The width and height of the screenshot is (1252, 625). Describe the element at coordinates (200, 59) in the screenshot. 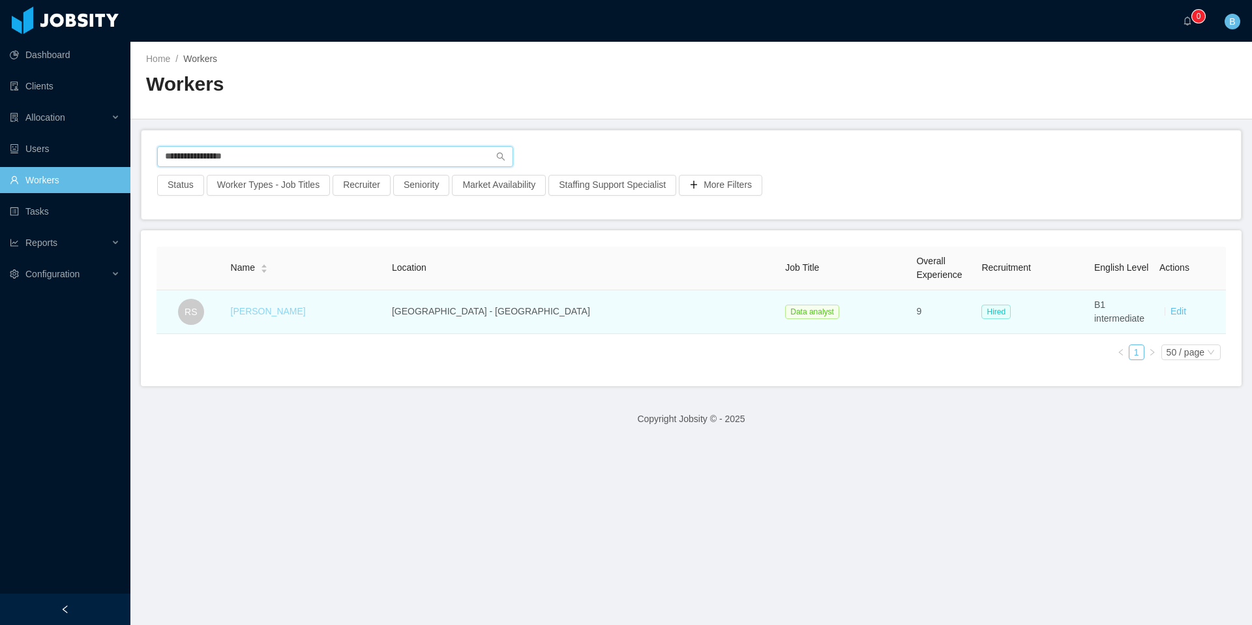

I see `span: Workers` at that location.